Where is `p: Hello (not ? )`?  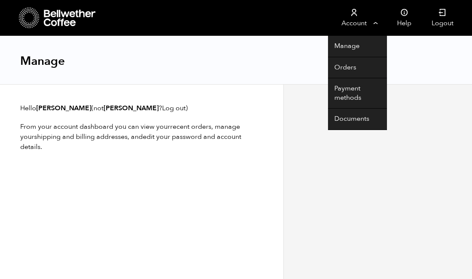
p: Hello (not ? ) is located at coordinates (142, 108).